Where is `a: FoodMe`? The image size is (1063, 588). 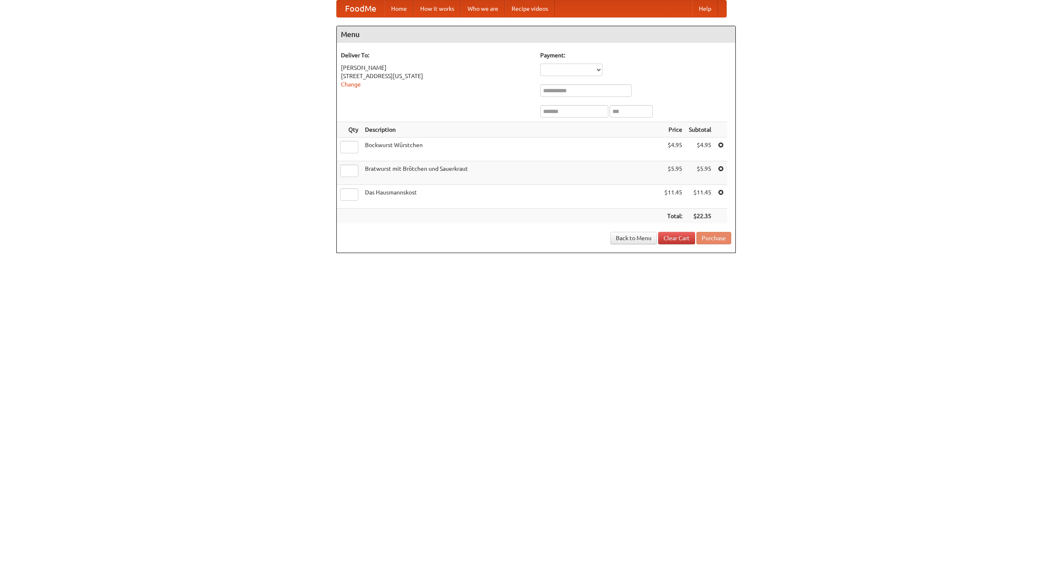 a: FoodMe is located at coordinates (360, 9).